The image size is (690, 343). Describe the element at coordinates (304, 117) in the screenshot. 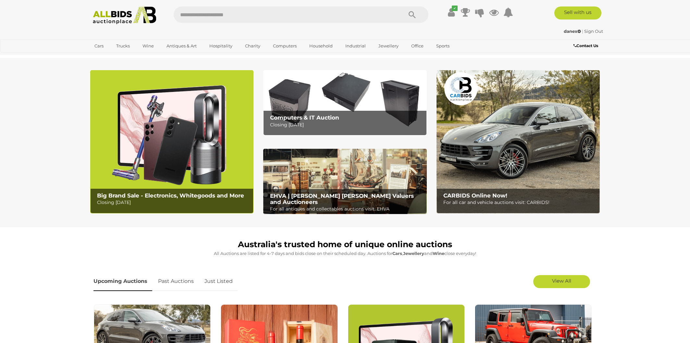

I see `b: Computers & IT Auction` at that location.